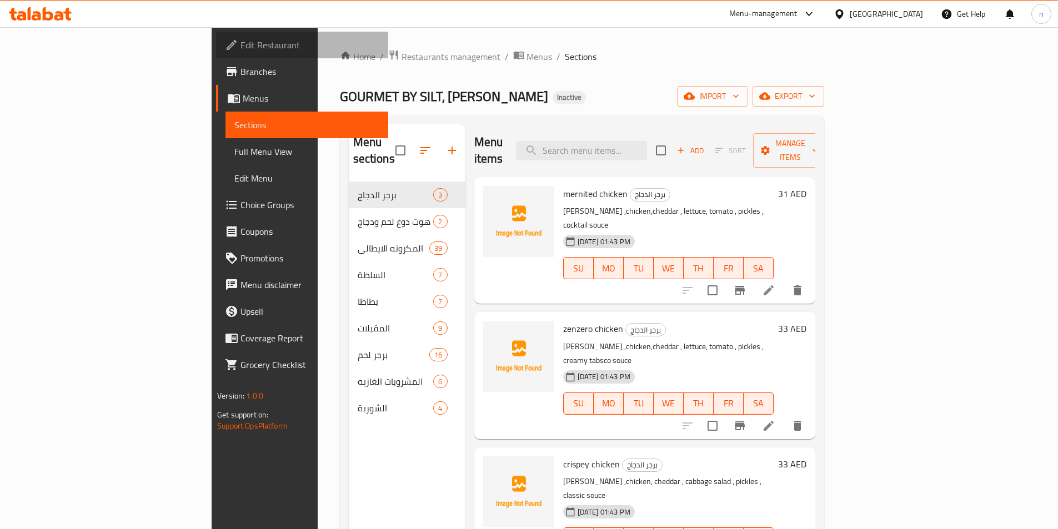 This screenshot has width=1058, height=529. What do you see at coordinates (310, 365) in the screenshot?
I see `span: Grocery Checklist` at bounding box center [310, 365].